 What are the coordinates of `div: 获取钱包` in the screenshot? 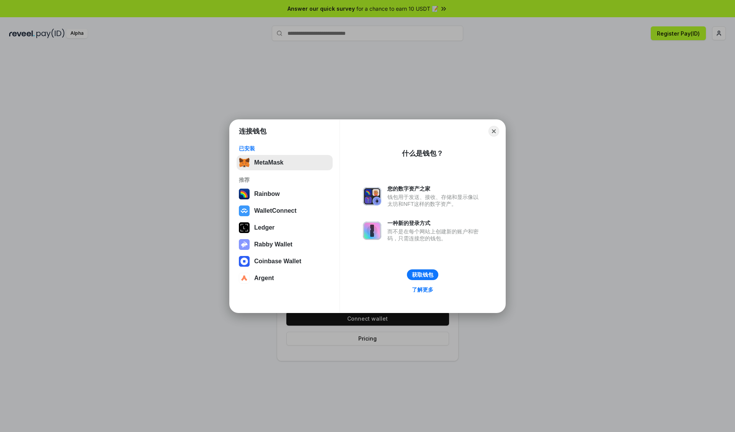 It's located at (423, 275).